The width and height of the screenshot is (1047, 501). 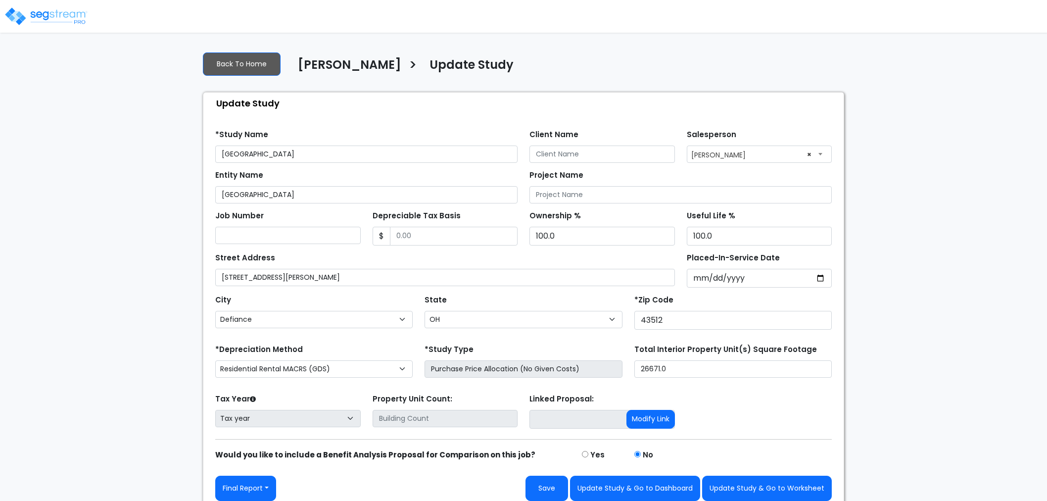 What do you see at coordinates (650, 419) in the screenshot?
I see `button: Modify Link` at bounding box center [650, 419].